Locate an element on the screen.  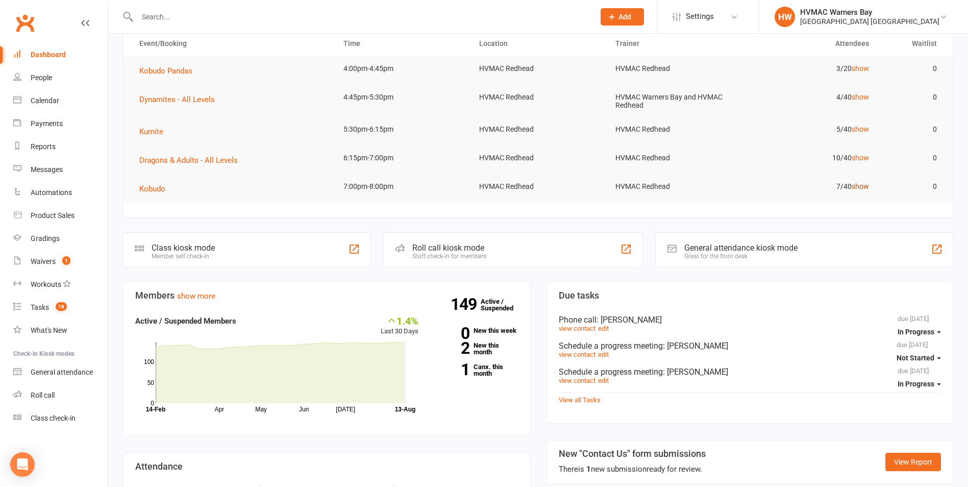
div: 1.4% is located at coordinates (400, 321).